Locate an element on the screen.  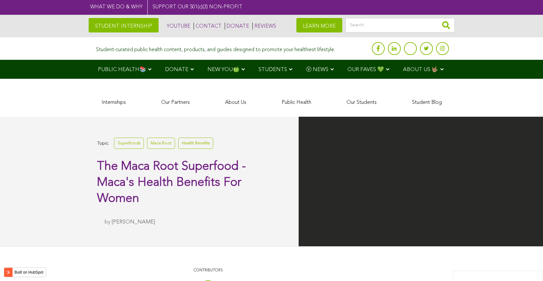
span: PUBLIC HEALTH📚 is located at coordinates (122, 69).